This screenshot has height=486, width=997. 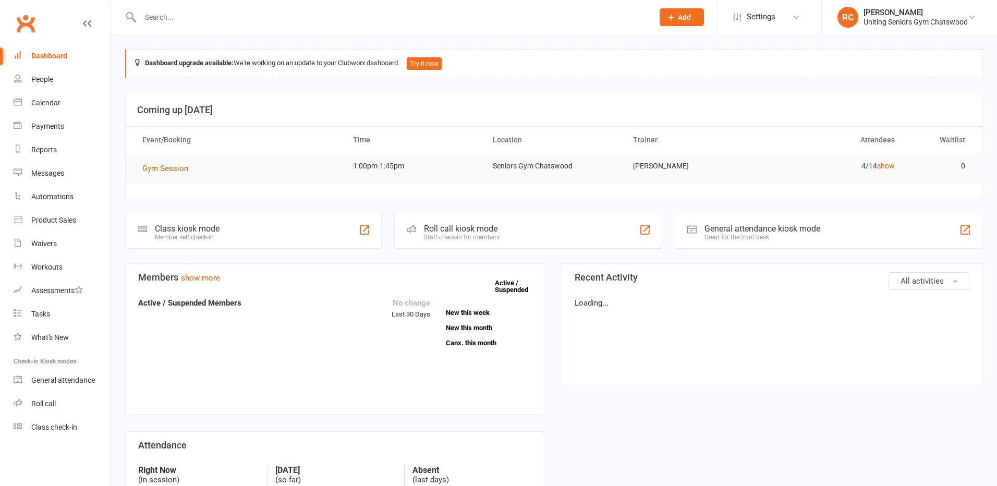 I want to click on div: RC, so click(x=848, y=17).